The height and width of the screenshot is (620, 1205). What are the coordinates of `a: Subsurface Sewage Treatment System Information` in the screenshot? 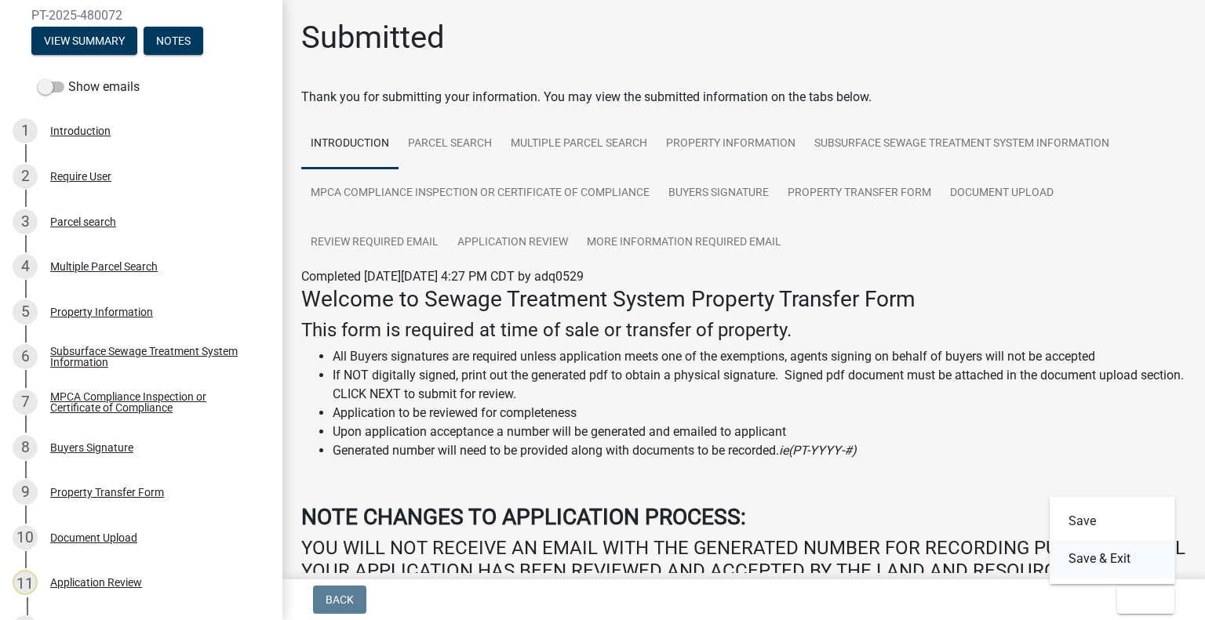 It's located at (961, 144).